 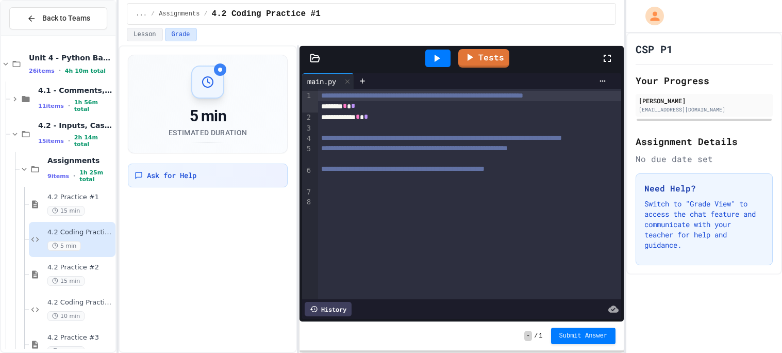 What do you see at coordinates (51, 141) in the screenshot?
I see `span: 15 items` at bounding box center [51, 141].